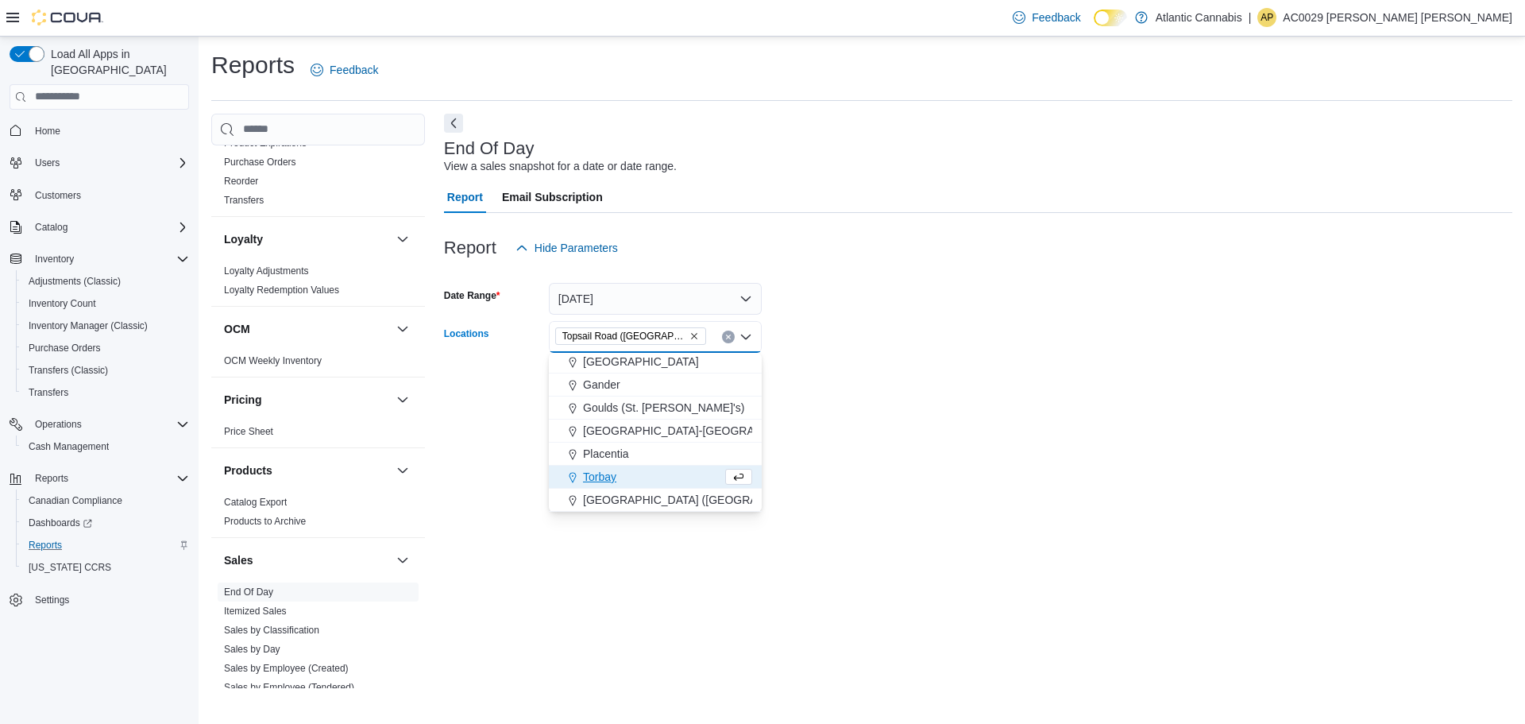  Describe the element at coordinates (403, 400) in the screenshot. I see `button: Pricing` at that location.